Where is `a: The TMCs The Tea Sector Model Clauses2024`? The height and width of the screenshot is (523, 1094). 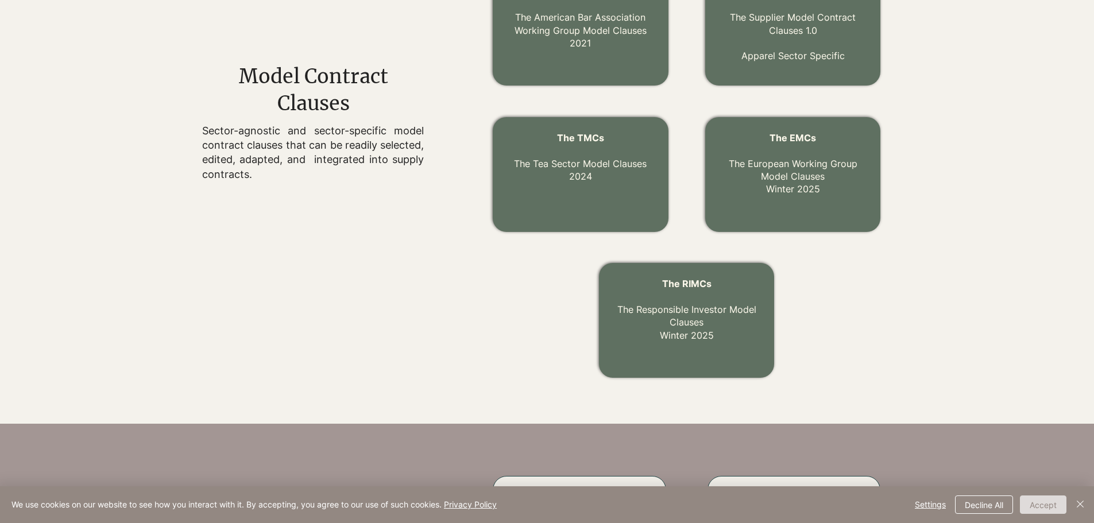
a: The TMCs The Tea Sector Model Clauses2024 is located at coordinates (580, 157).